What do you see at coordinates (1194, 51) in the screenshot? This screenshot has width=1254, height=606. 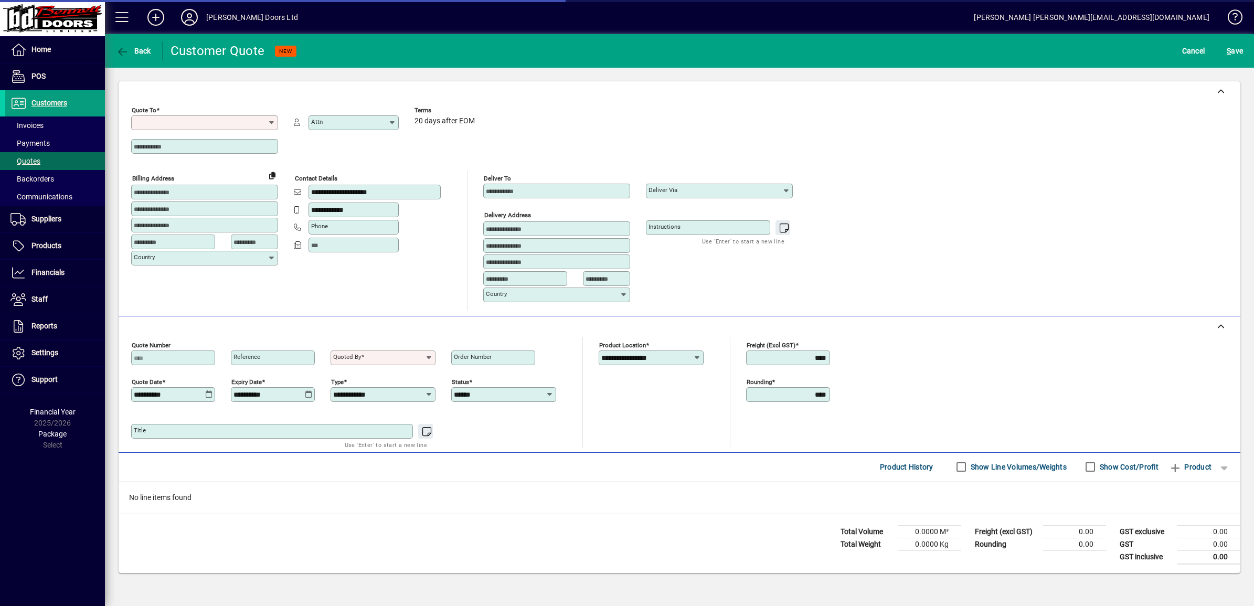 I see `button: Cancel` at bounding box center [1194, 51].